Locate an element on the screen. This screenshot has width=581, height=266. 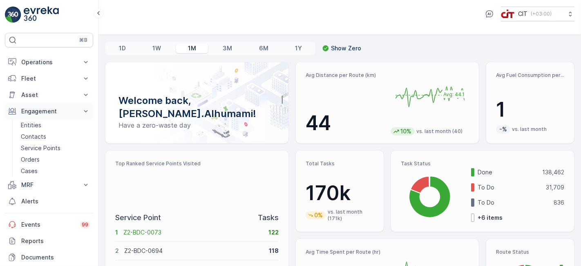
button: Engagement is located at coordinates (49, 111).